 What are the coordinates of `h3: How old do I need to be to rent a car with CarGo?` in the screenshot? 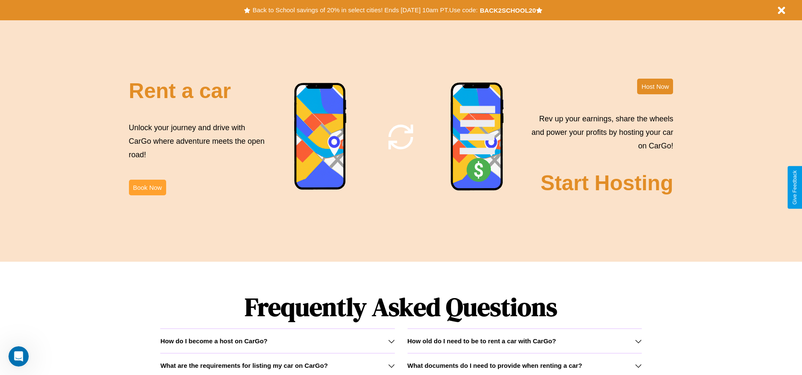 It's located at (482, 341).